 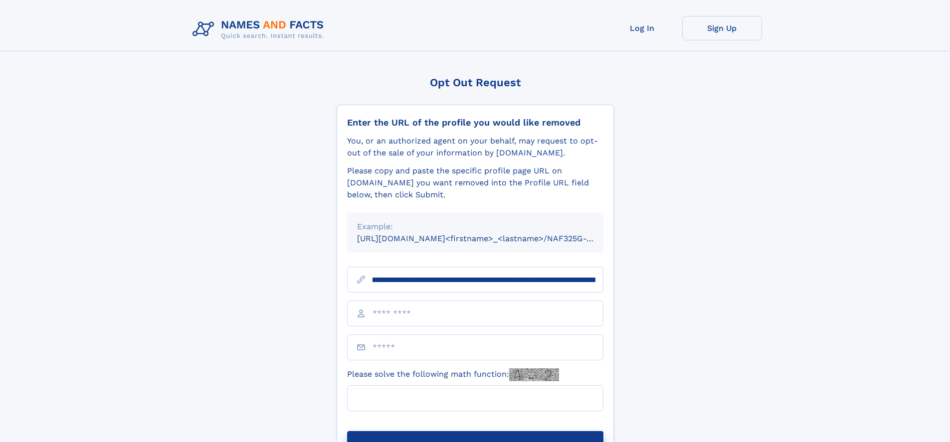 What do you see at coordinates (475, 82) in the screenshot?
I see `div: Opt Out Request` at bounding box center [475, 82].